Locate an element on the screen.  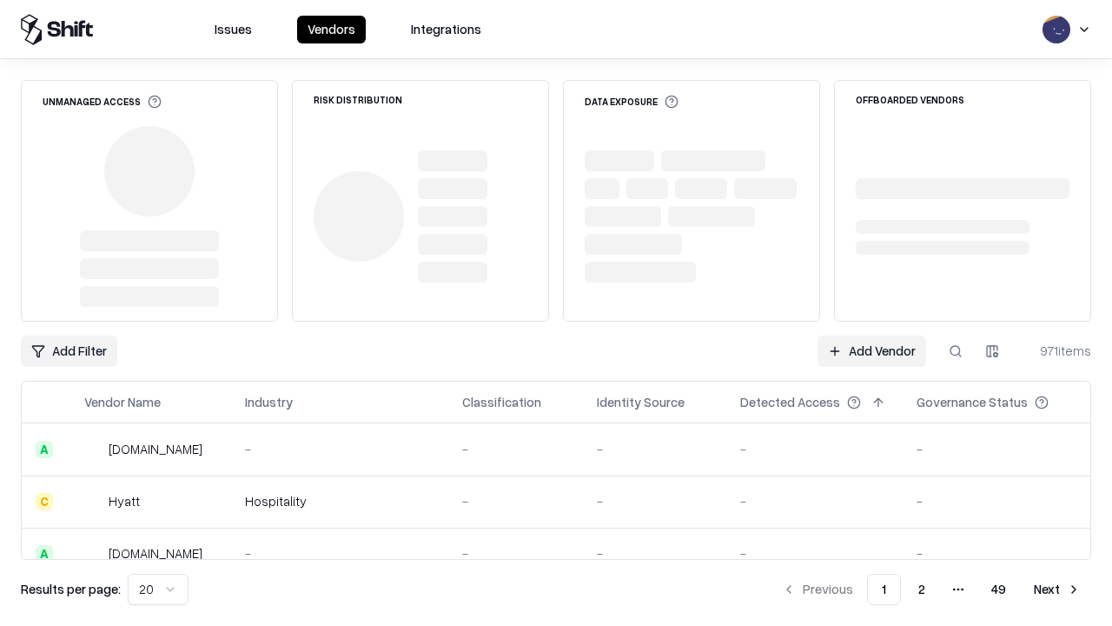
button: Next is located at coordinates (1057, 589).